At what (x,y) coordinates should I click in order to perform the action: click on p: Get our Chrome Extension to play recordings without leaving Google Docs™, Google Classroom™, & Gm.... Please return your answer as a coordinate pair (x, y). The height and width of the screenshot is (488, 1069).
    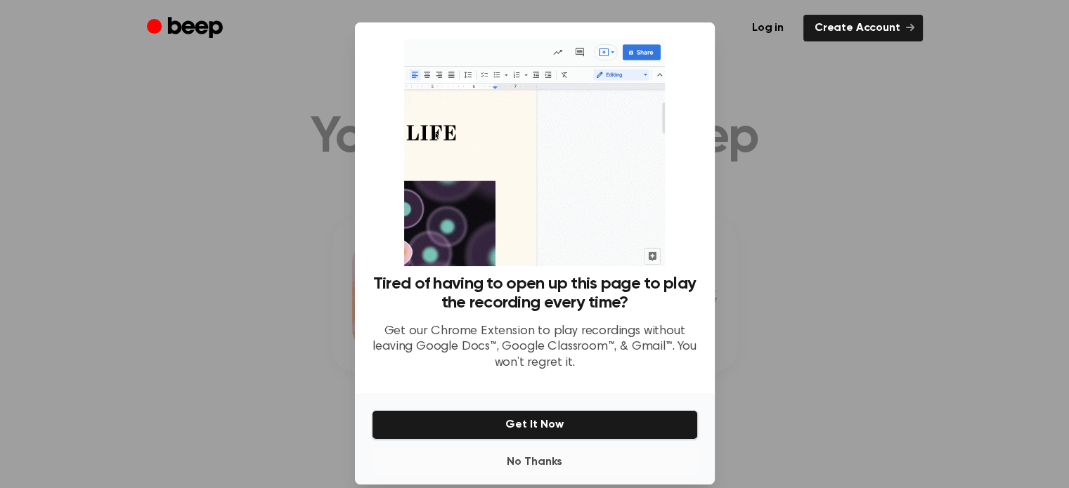
    Looking at the image, I should click on (535, 348).